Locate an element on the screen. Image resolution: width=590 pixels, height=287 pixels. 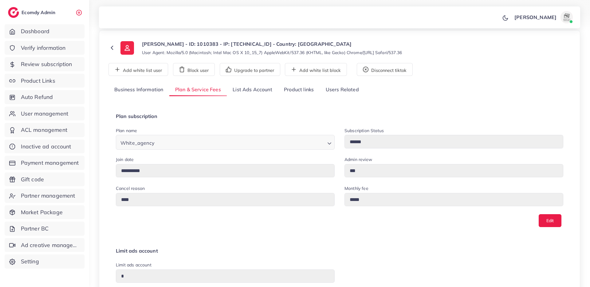
input: Search for option is located at coordinates (240, 142).